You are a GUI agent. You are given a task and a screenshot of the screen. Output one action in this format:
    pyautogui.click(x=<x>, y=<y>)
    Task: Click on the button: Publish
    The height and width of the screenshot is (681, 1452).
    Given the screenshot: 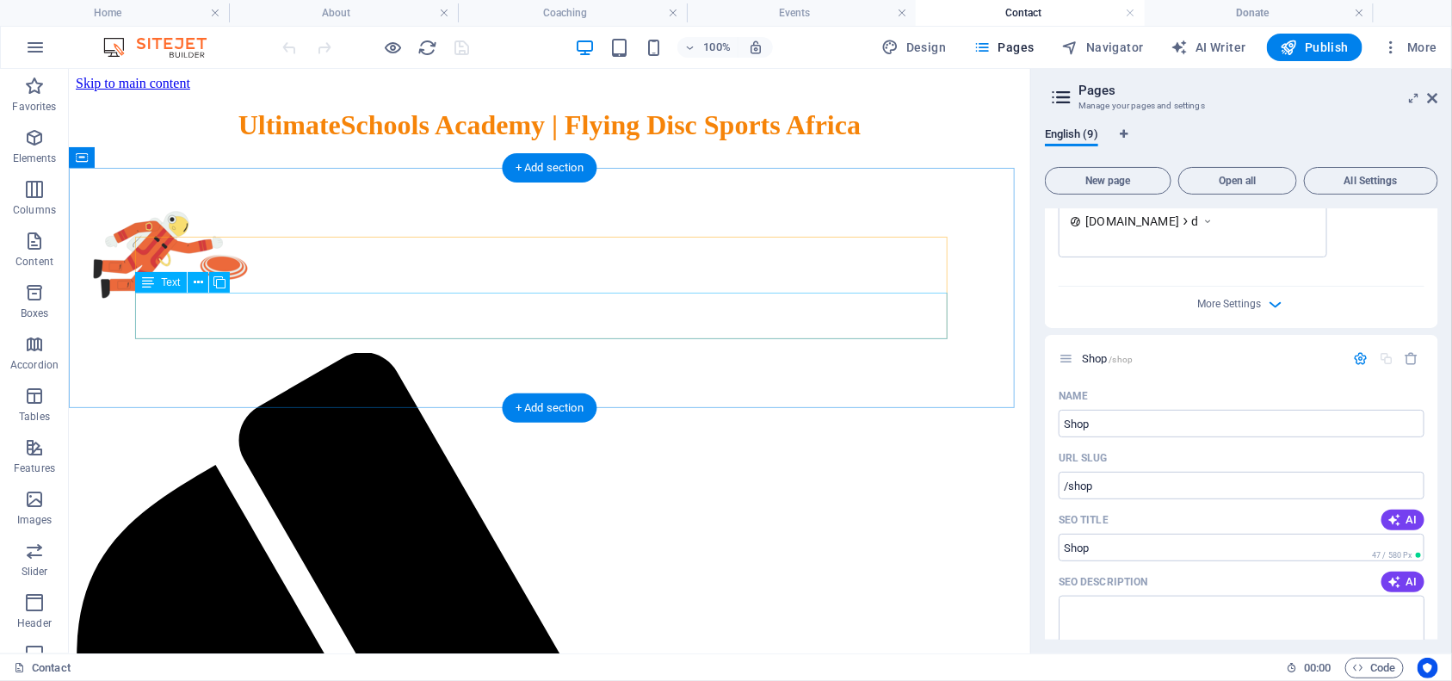 What is the action you would take?
    pyautogui.click(x=1315, y=47)
    